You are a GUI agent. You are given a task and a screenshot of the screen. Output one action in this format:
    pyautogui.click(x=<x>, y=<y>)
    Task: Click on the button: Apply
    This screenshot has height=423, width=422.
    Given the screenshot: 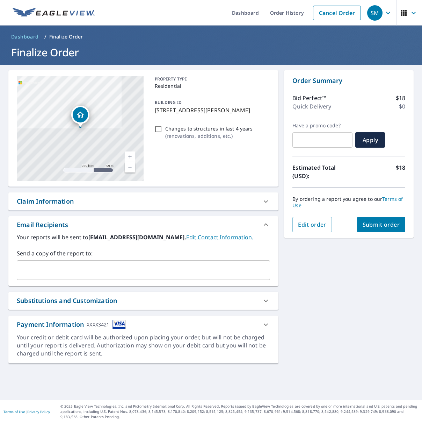 What is the action you would take?
    pyautogui.click(x=370, y=140)
    